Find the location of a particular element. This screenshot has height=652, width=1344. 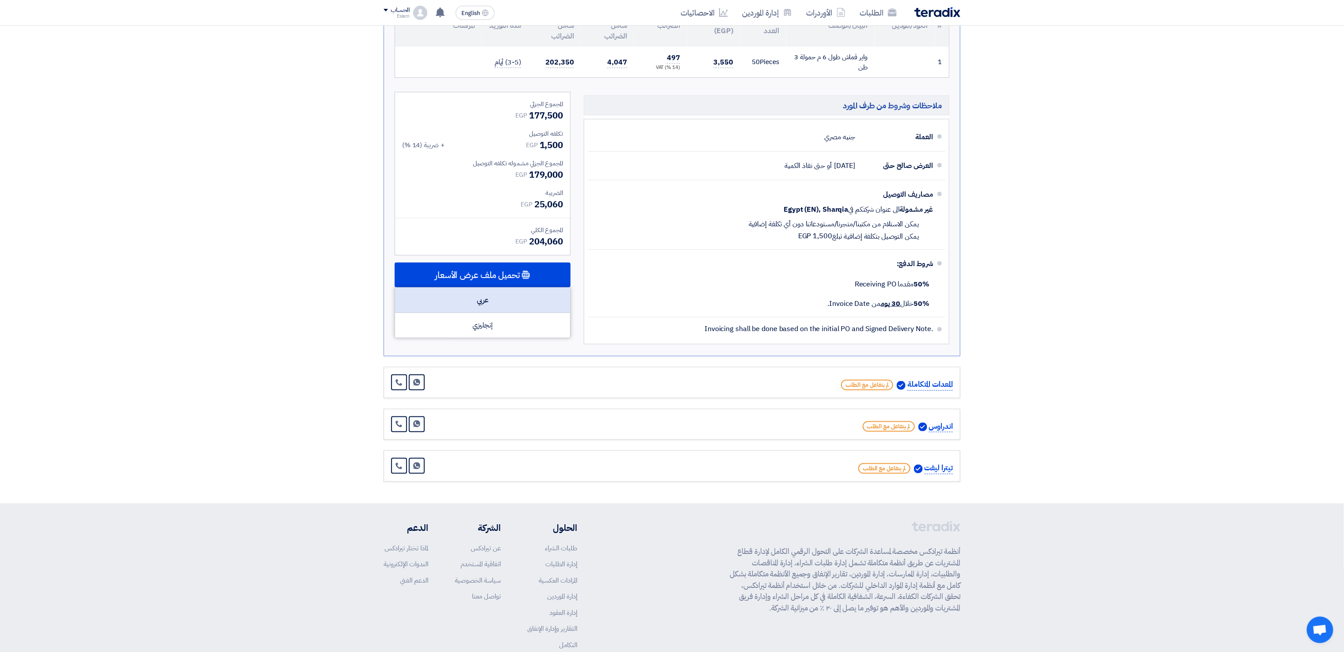

p: اندراوس is located at coordinates (941, 427).